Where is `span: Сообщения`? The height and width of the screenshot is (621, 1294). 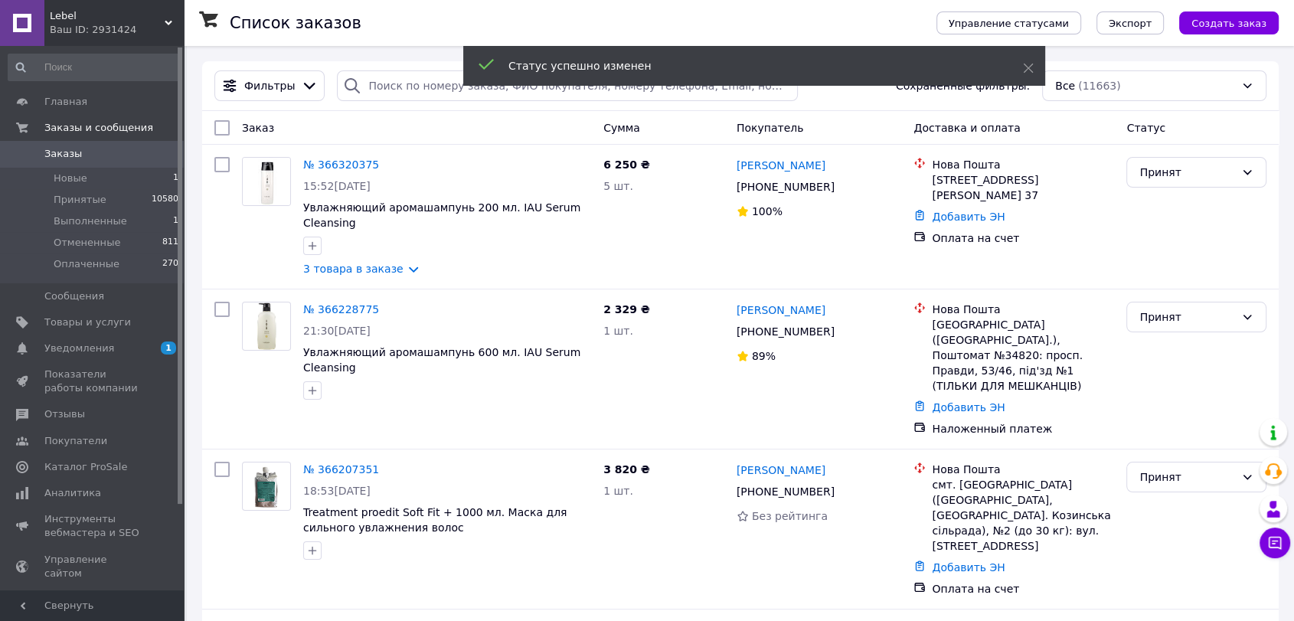
span: Сообщения is located at coordinates (74, 296).